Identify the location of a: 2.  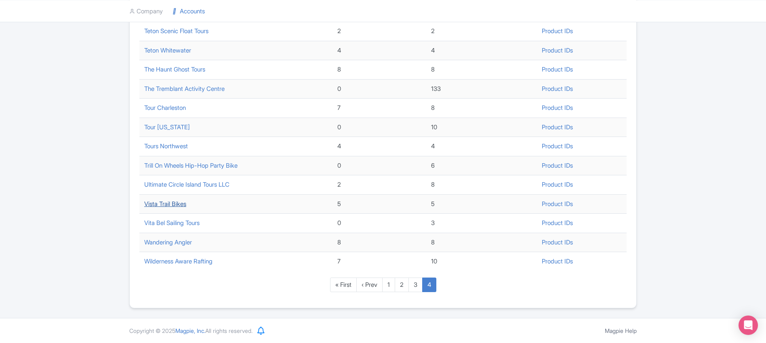
(401, 285).